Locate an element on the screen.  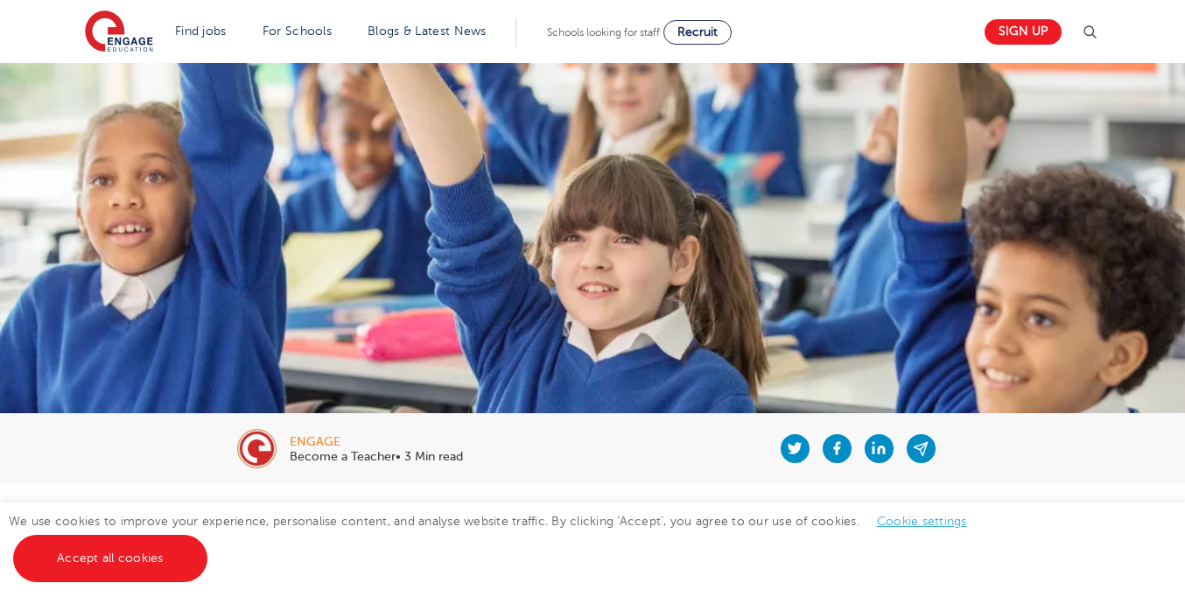
div: engage is located at coordinates (376, 442).